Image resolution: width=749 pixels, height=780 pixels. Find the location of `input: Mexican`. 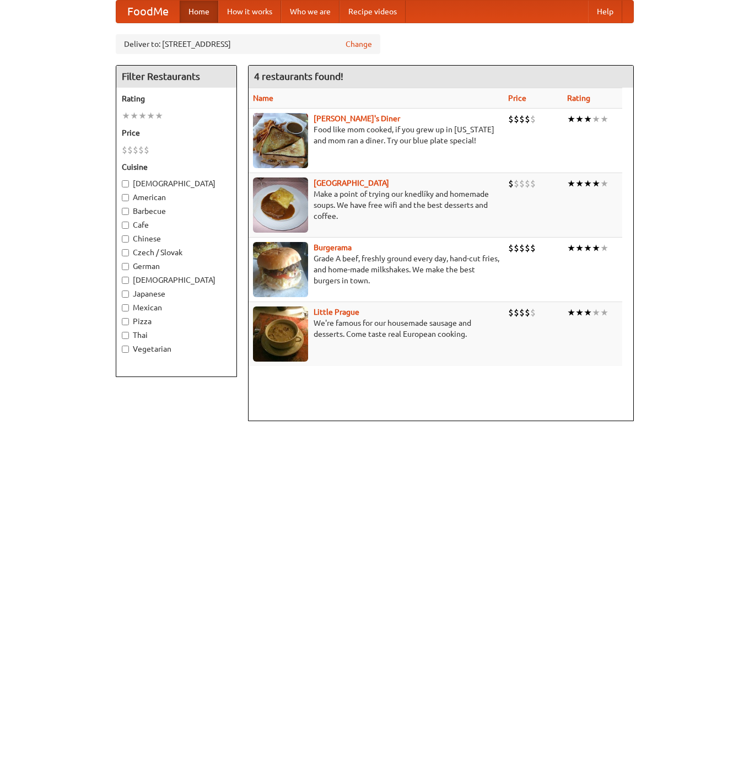

input: Mexican is located at coordinates (125, 308).